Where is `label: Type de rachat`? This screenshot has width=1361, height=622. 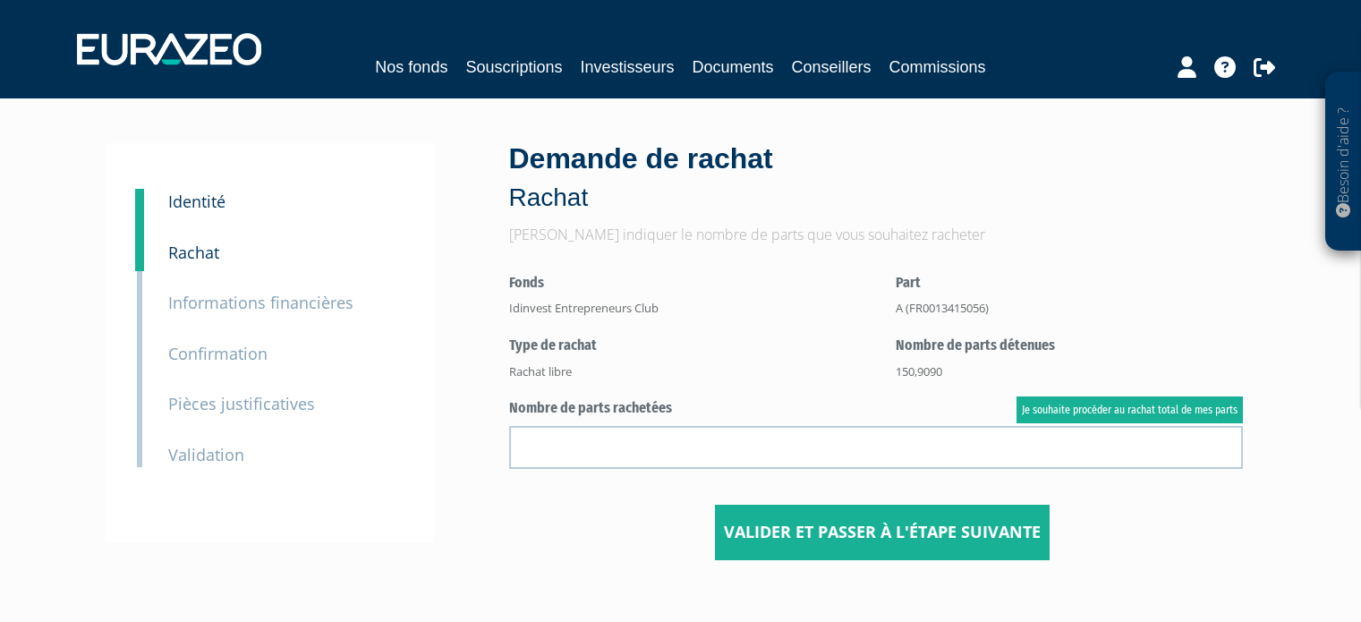
label: Type de rachat is located at coordinates (689, 345).